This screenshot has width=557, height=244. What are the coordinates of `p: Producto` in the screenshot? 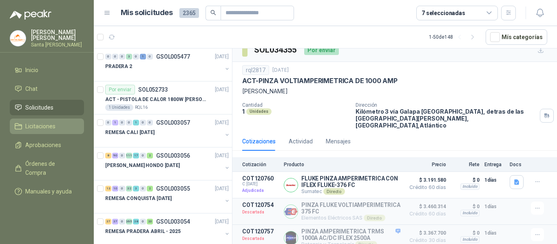 It's located at (342, 165).